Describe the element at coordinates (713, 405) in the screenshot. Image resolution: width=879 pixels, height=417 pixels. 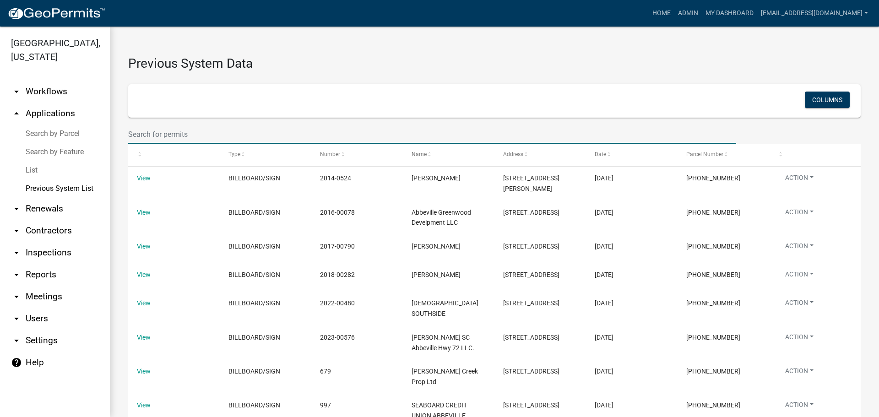
I see `span: 109-00-00-152` at that location.